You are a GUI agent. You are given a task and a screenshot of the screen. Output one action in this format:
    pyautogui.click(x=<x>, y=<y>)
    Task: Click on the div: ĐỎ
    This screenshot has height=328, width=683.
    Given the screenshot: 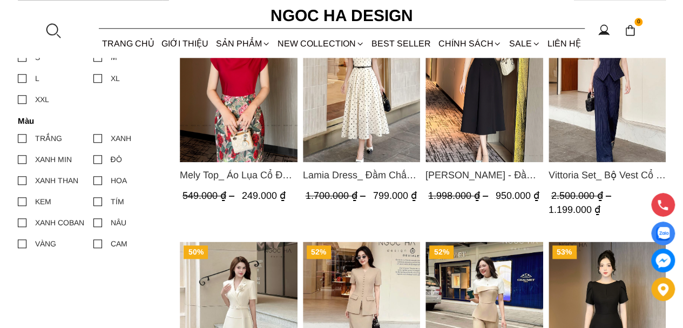 What is the action you would take?
    pyautogui.click(x=116, y=159)
    